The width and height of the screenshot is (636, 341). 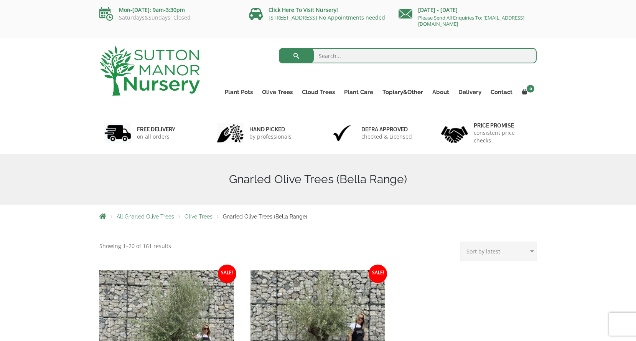 What do you see at coordinates (408, 56) in the screenshot?
I see `input: Search...` at bounding box center [408, 56].